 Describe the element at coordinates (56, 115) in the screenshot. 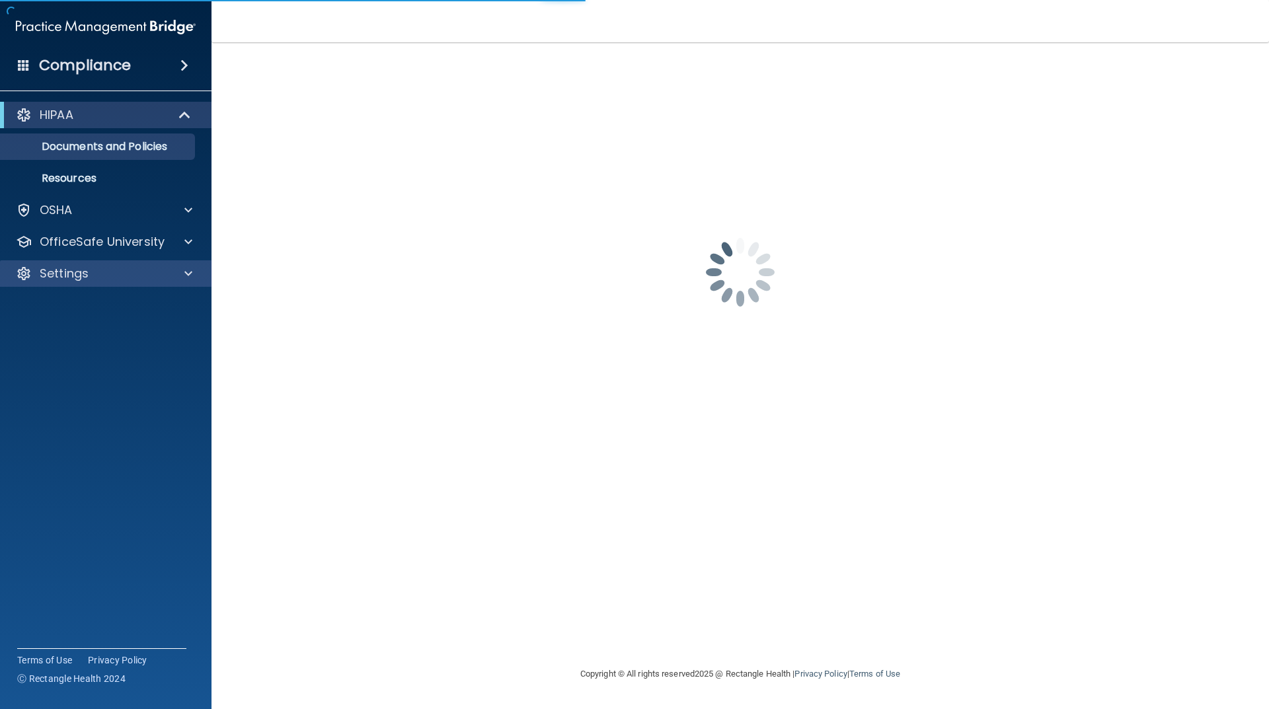

I see `p: HIPAA` at that location.